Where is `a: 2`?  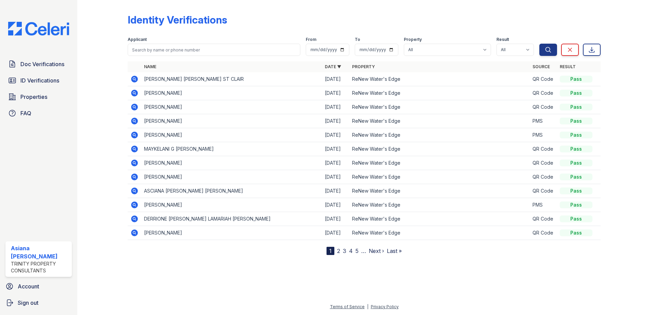 a: 2 is located at coordinates (339, 251).